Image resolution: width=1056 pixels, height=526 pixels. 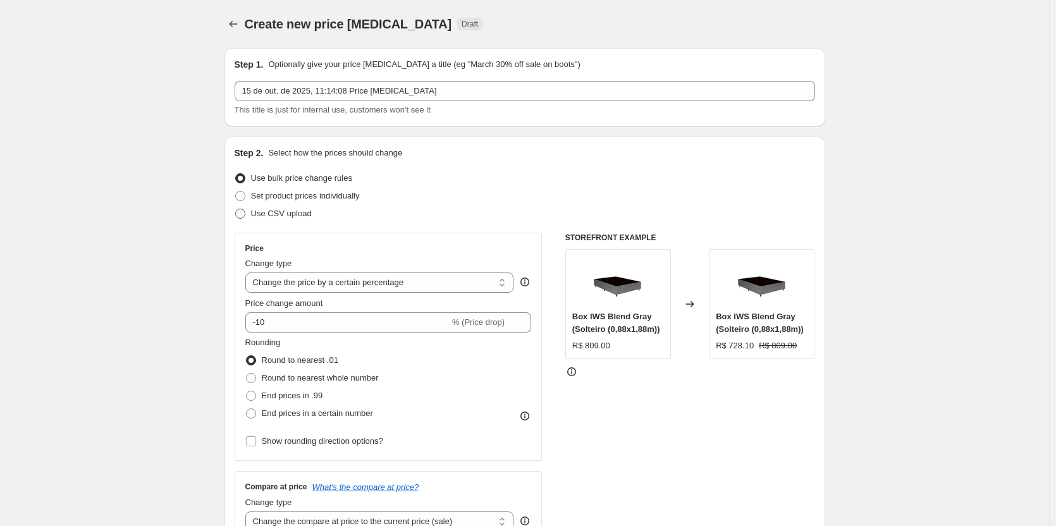 What do you see at coordinates (365, 487) in the screenshot?
I see `i: What's the compare at price?` at bounding box center [365, 487].